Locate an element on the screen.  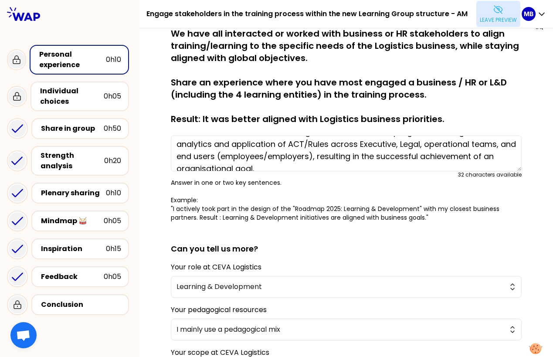
button: Leave preview is located at coordinates (498, 14).